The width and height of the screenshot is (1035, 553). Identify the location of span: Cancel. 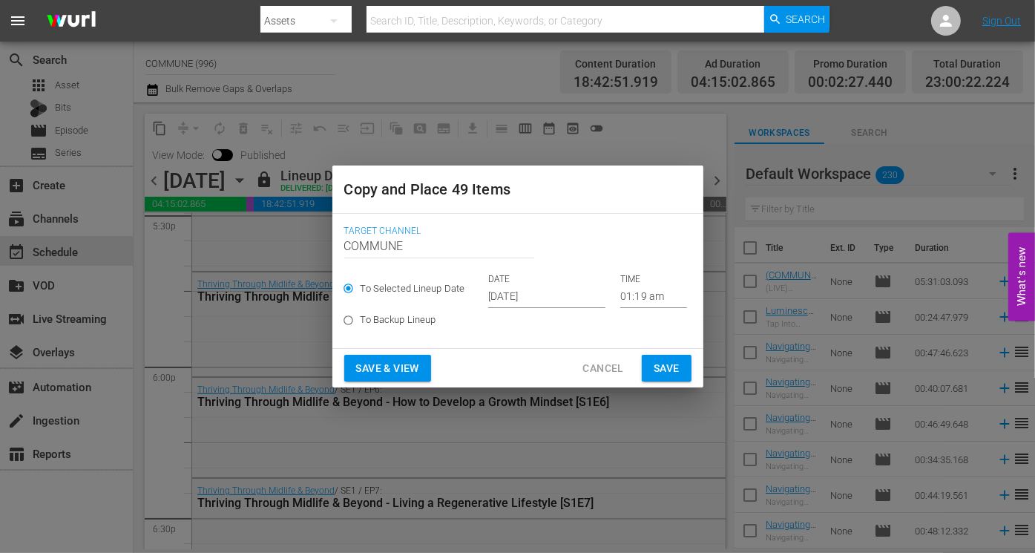
(603, 368).